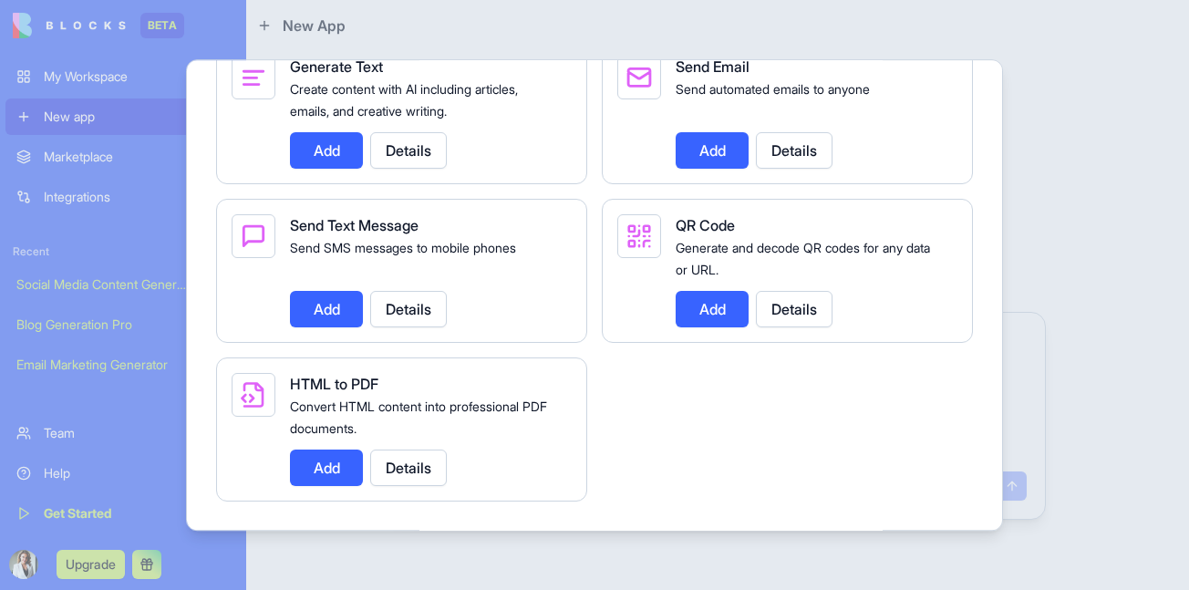 This screenshot has width=1189, height=590. What do you see at coordinates (94, 516) in the screenshot?
I see `button: Upload attachment` at bounding box center [94, 516].